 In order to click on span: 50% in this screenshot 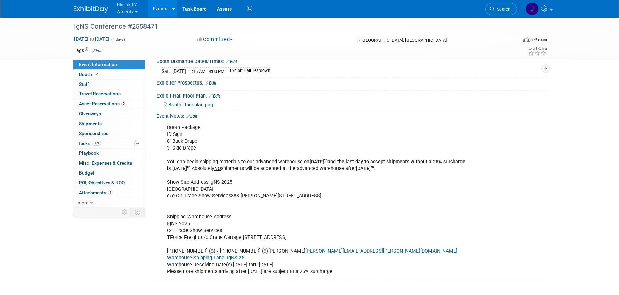, I will do `click(96, 143)`.